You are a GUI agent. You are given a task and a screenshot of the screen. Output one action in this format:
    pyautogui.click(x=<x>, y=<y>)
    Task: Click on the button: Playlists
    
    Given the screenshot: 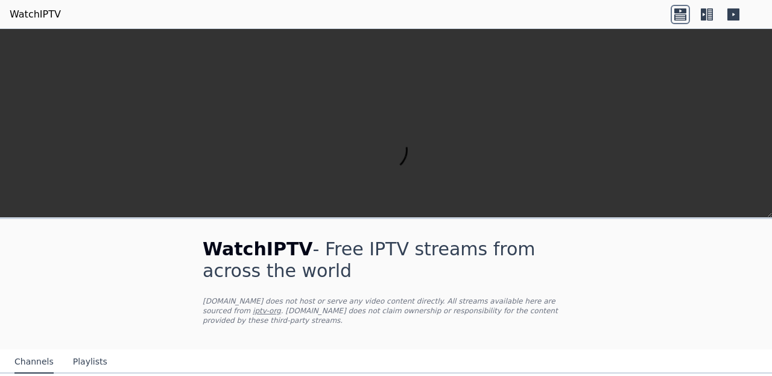 What is the action you would take?
    pyautogui.click(x=90, y=362)
    